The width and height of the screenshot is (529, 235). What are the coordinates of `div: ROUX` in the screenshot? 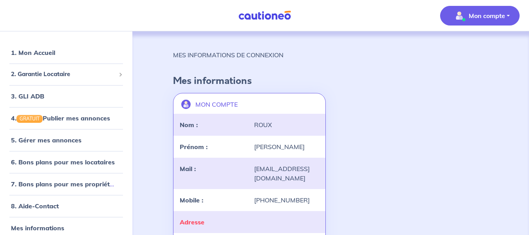 It's located at (287, 125).